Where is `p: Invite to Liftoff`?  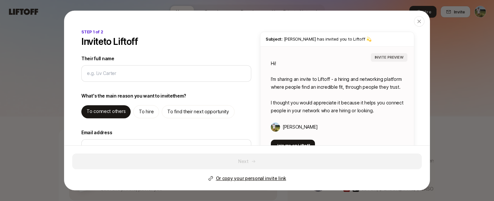
p: Invite to Liftoff is located at coordinates (109, 41).